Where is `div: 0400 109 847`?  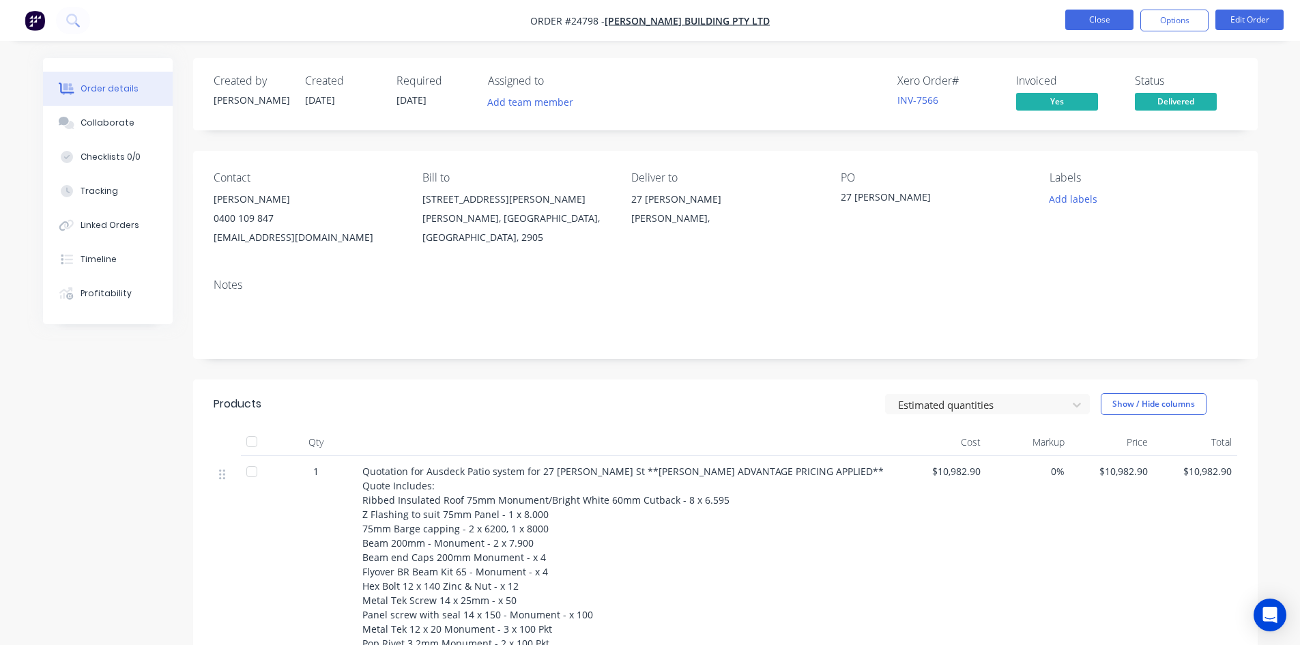 div: 0400 109 847 is located at coordinates (307, 218).